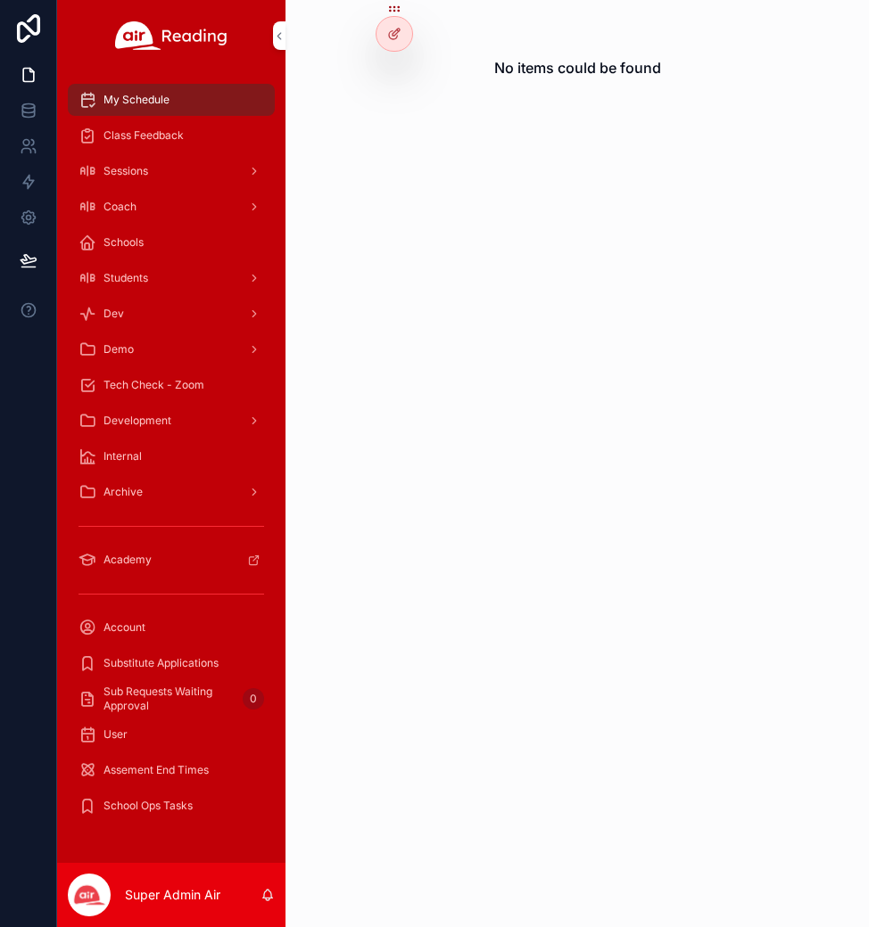 The height and width of the screenshot is (927, 869). Describe the element at coordinates (128, 560) in the screenshot. I see `span: Academy` at that location.